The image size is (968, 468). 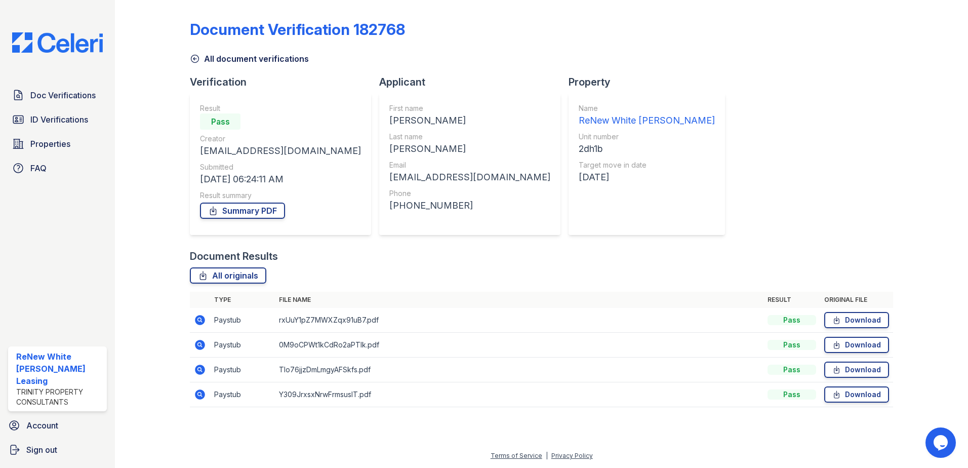 What do you see at coordinates (470, 165) in the screenshot?
I see `div: Email` at bounding box center [470, 165].